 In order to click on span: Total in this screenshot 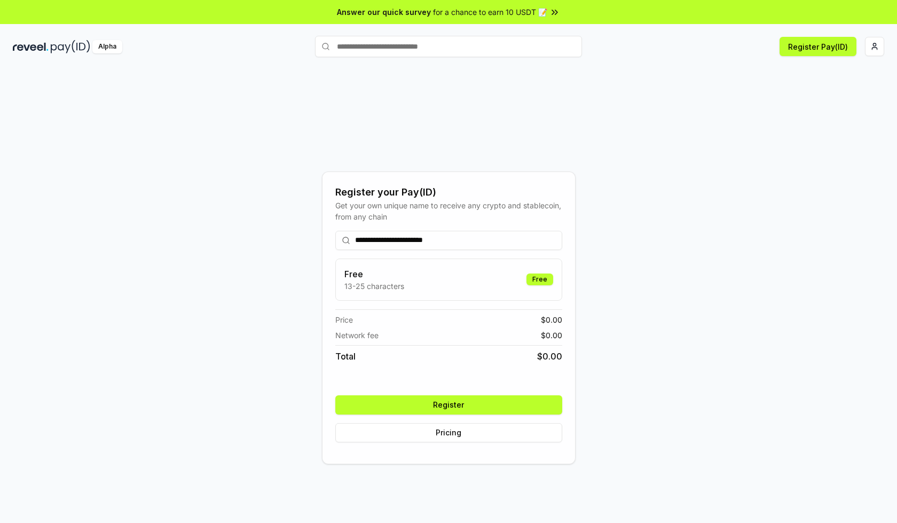, I will do `click(346, 356)`.